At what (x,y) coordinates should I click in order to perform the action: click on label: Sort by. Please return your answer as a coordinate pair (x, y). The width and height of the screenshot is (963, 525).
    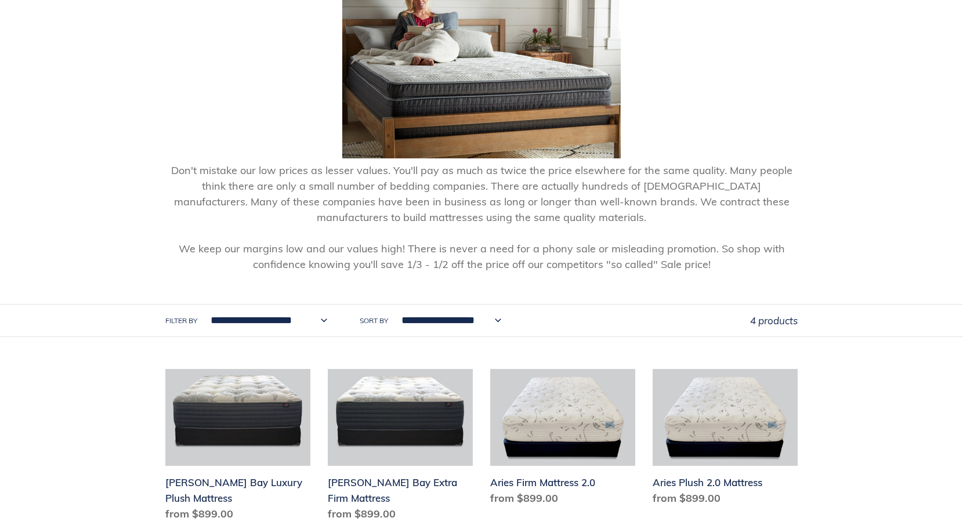
    Looking at the image, I should click on (373, 321).